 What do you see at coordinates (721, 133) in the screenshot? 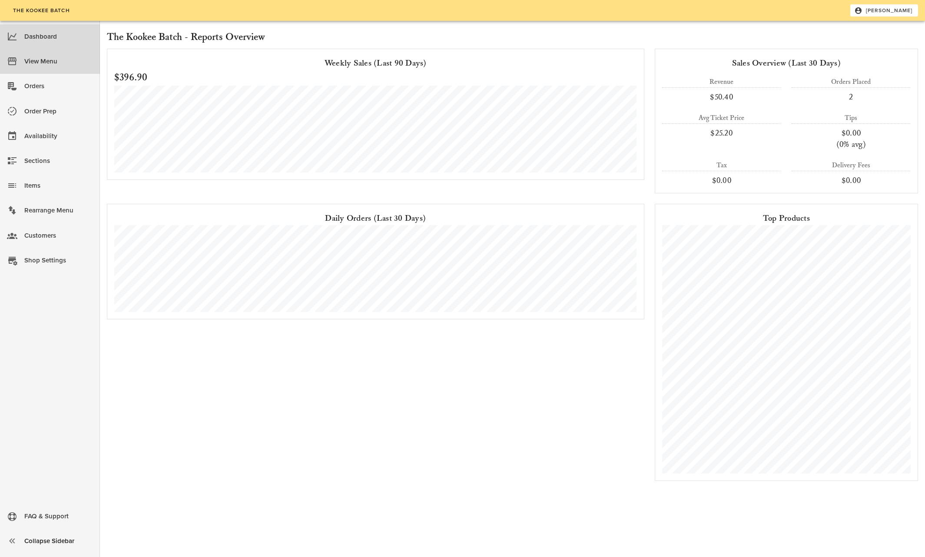
I see `div: $25.20` at bounding box center [721, 133].